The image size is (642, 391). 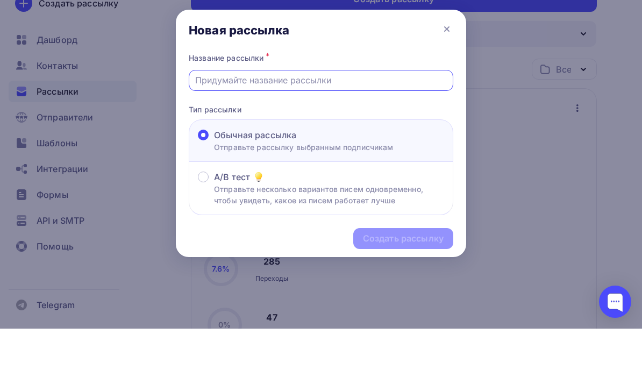 I want to click on div: Название рассылки, so click(x=321, y=120).